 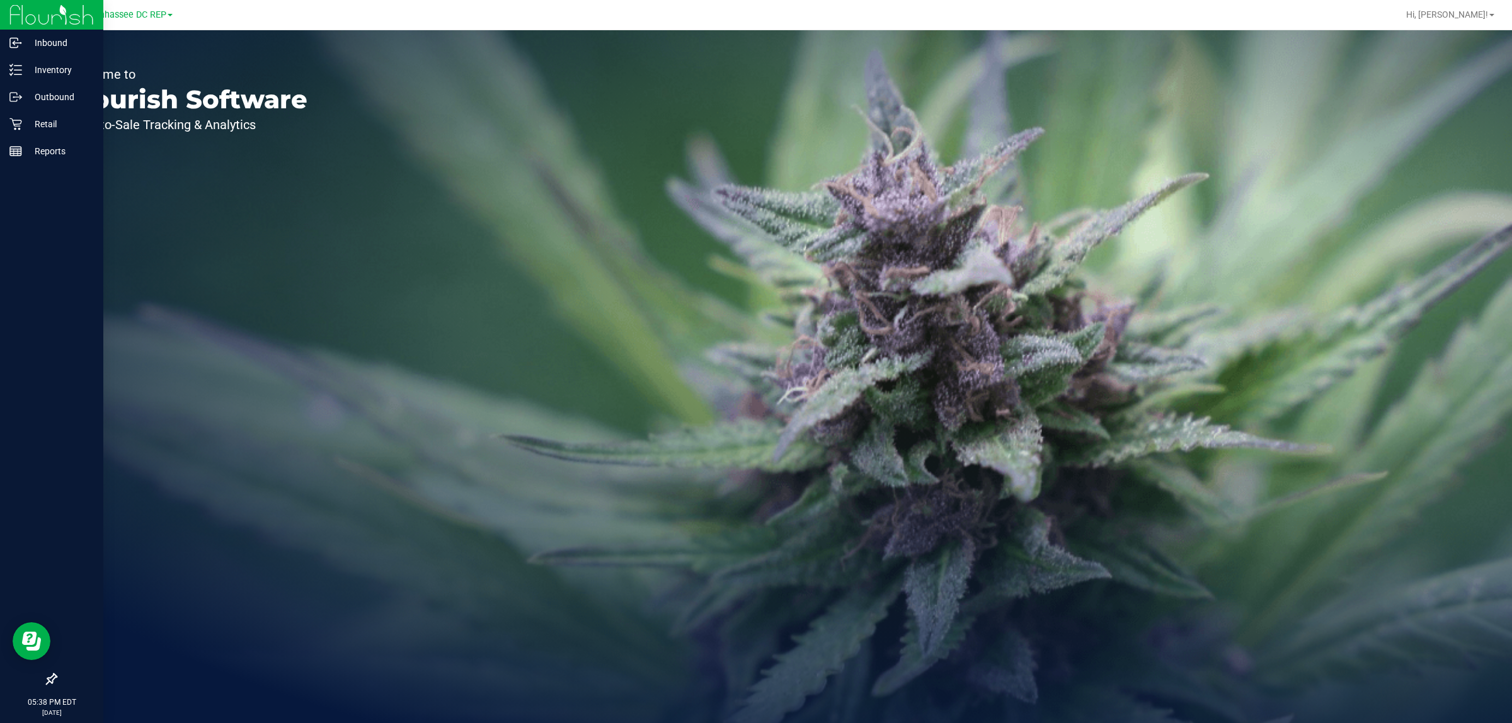 I want to click on inline-svg: Retail, so click(x=16, y=124).